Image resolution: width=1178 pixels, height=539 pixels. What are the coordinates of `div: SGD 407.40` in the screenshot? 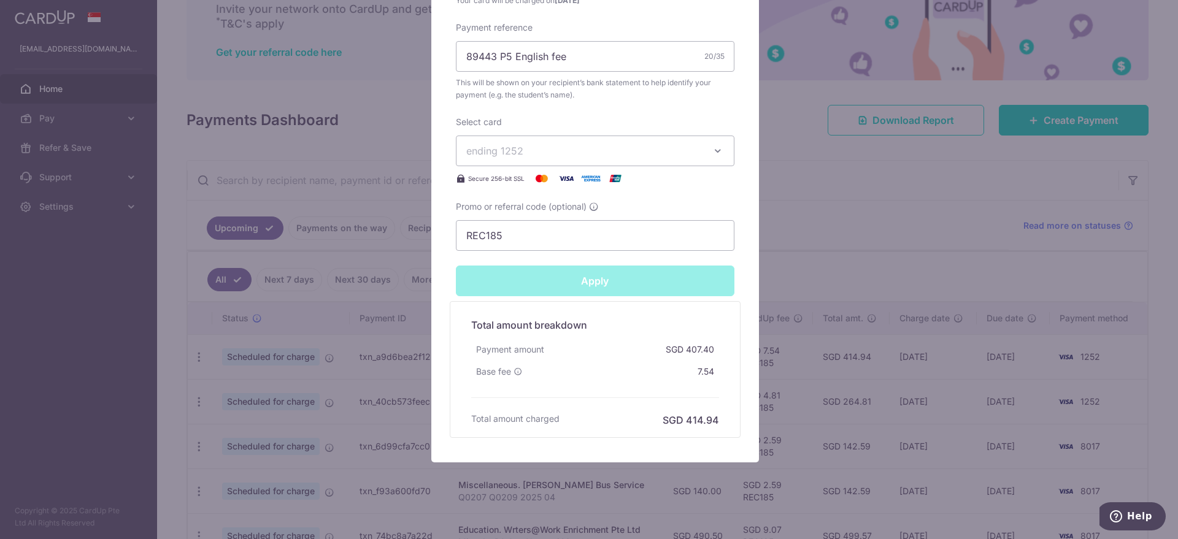 It's located at (690, 350).